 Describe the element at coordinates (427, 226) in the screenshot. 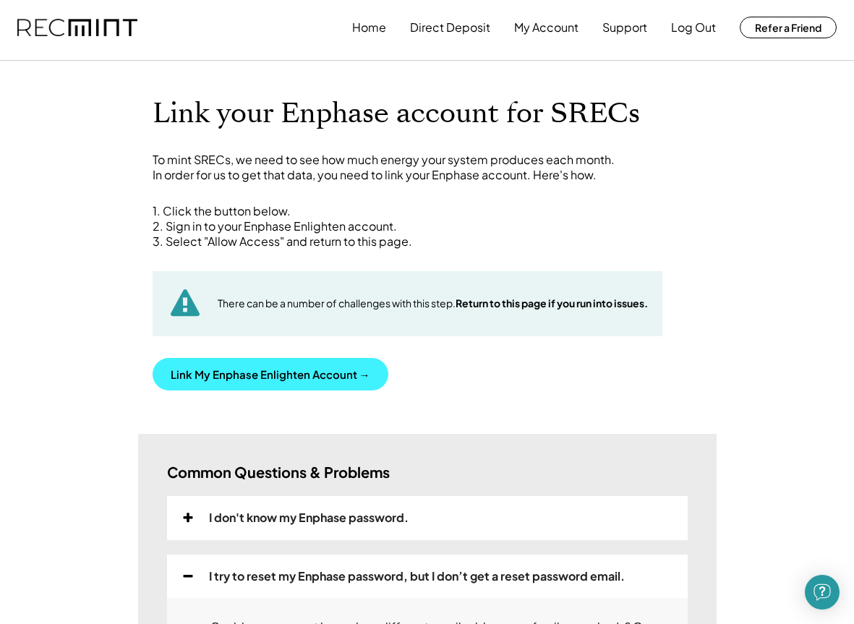

I see `div: 1. Click the button below. 2. Sign in to your Enphase Enlighten account. 3. Select "Allow Access"...` at that location.